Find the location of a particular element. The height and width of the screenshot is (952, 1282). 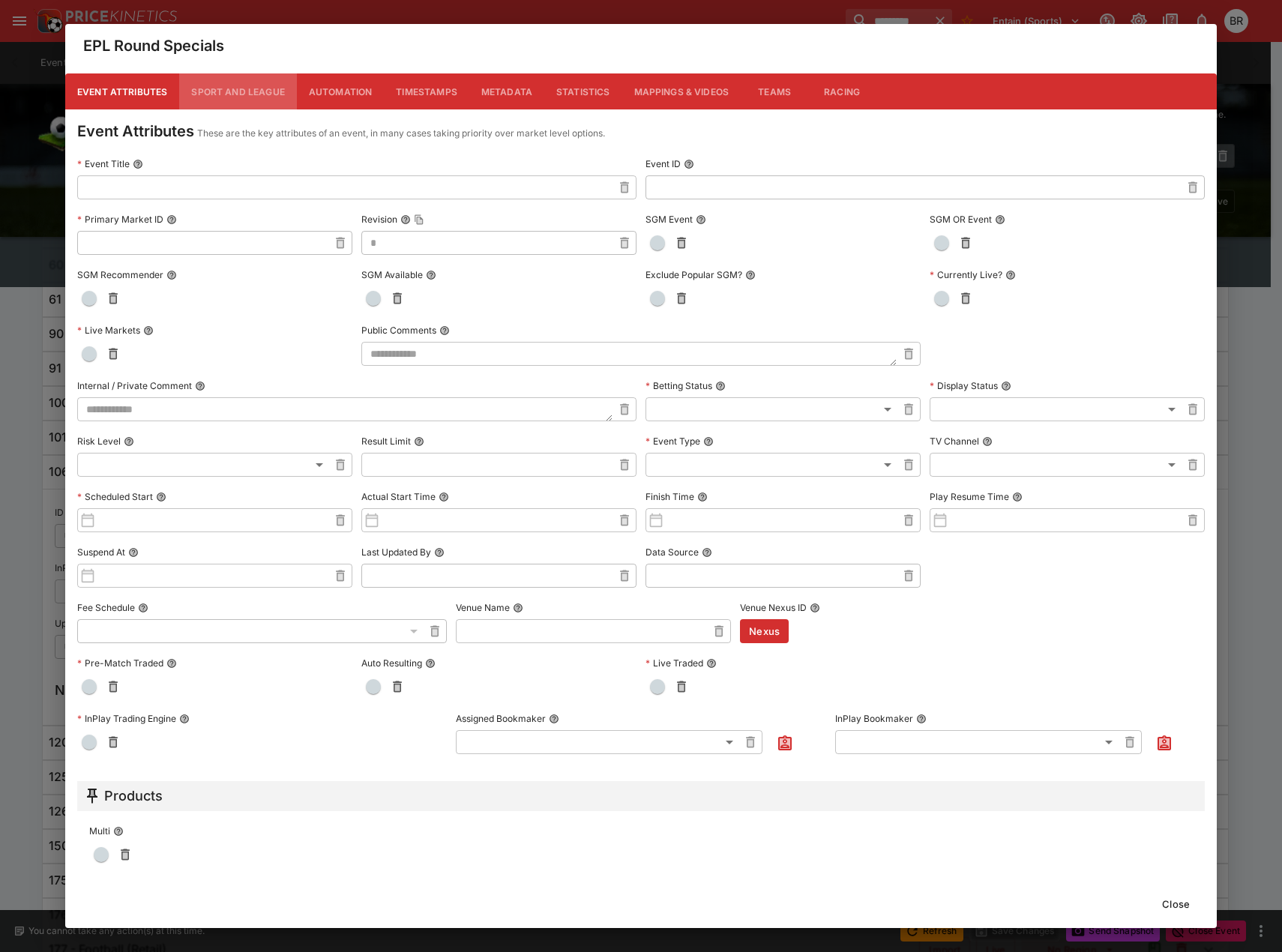

button: Statistics is located at coordinates (583, 92).